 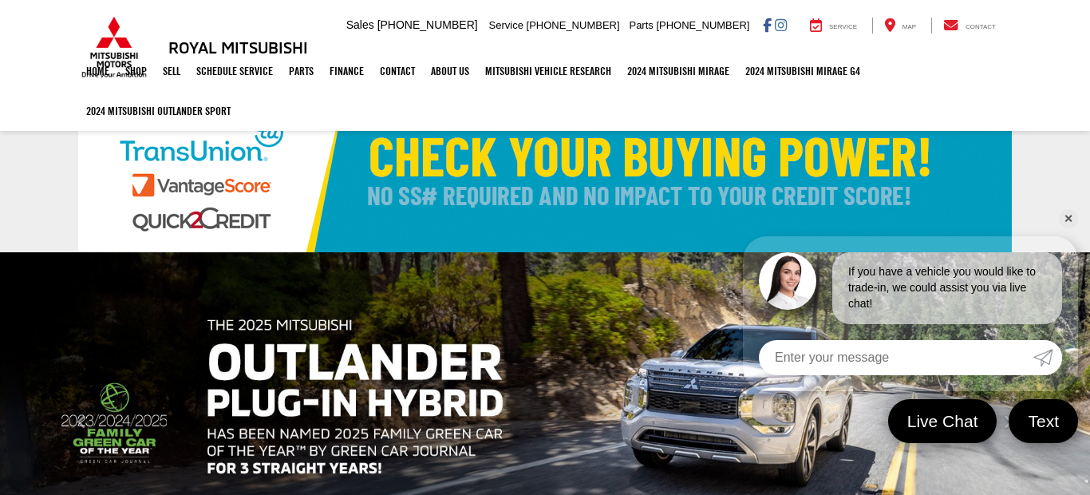 I want to click on a: Shop, so click(x=136, y=71).